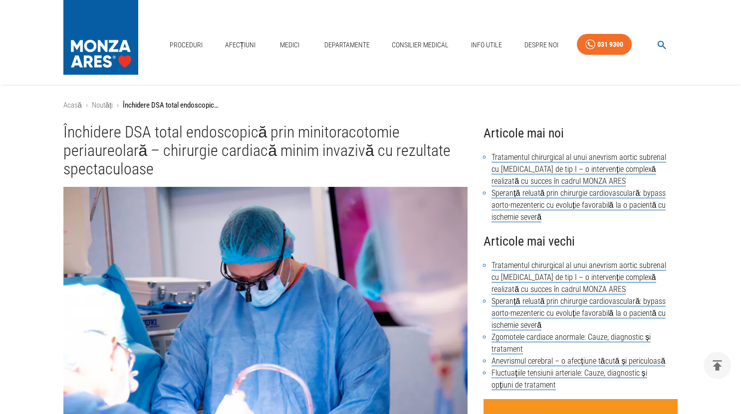  Describe the element at coordinates (290, 45) in the screenshot. I see `a: Medici` at that location.